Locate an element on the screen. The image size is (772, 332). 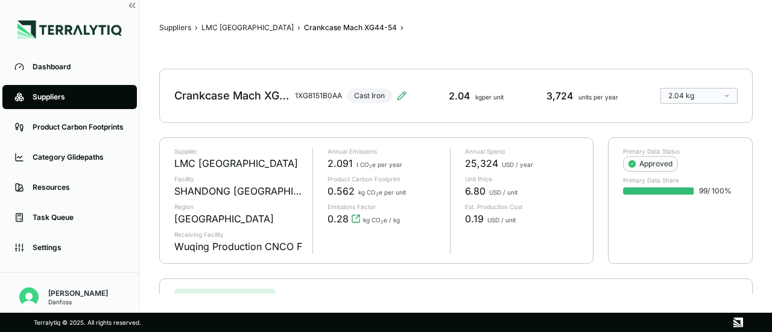
span: 2.091 is located at coordinates (340, 163).